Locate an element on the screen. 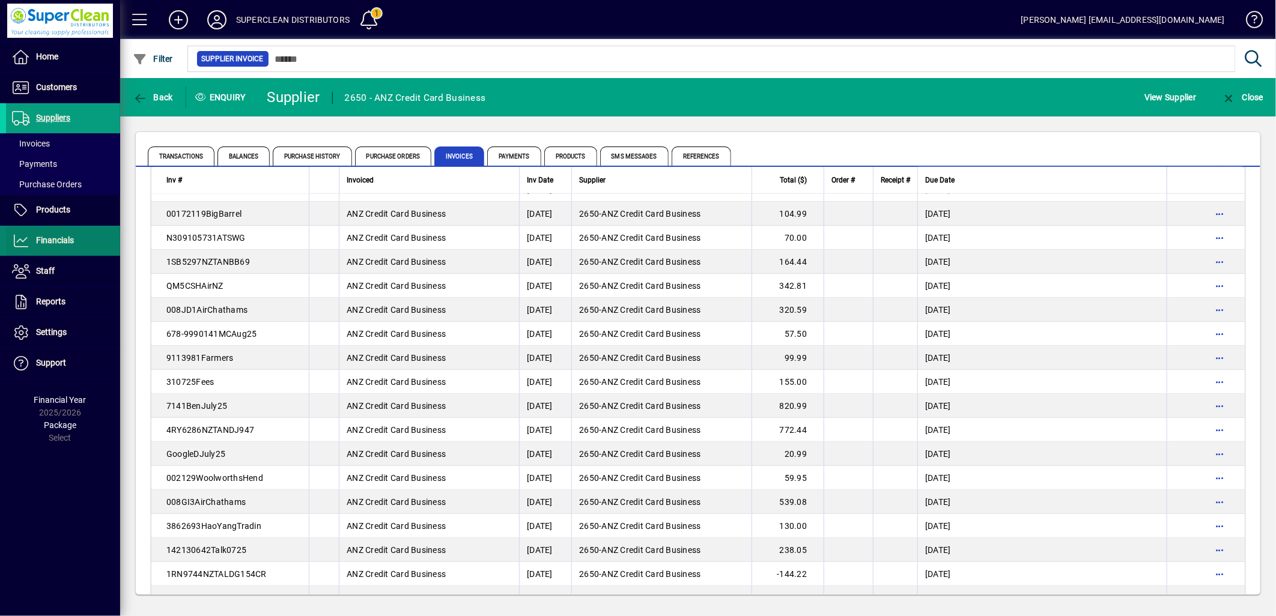 The image size is (1276, 616). span: Staff is located at coordinates (45, 271).